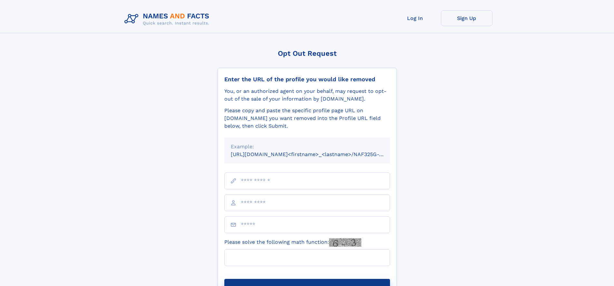 This screenshot has height=286, width=614. I want to click on div: You, or an authorized agent on your behalf, may request to opt-out of the sale of your informatio..., so click(307, 95).